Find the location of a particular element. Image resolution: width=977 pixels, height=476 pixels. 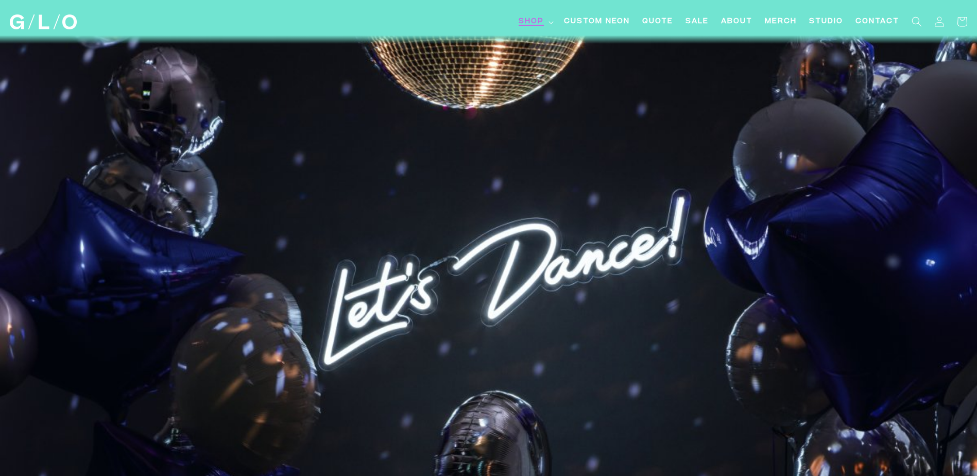

a: Merch is located at coordinates (781, 22).